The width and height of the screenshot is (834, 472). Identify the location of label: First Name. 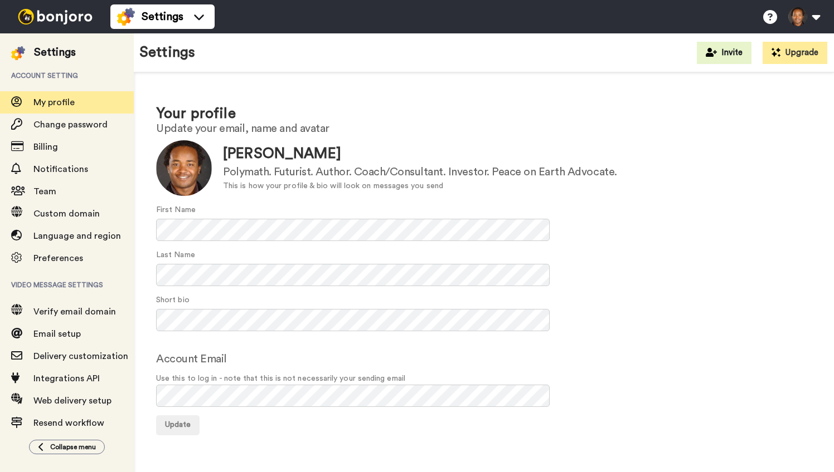
(176, 210).